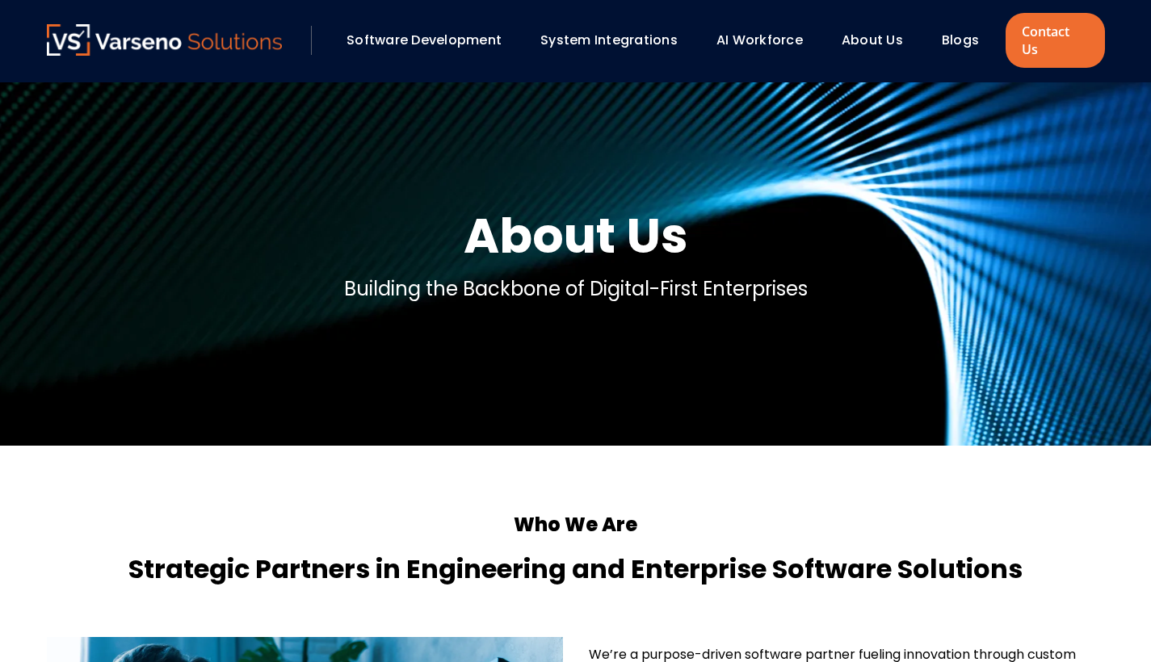 This screenshot has width=1151, height=662. What do you see at coordinates (431, 40) in the screenshot?
I see `div: Software Development` at bounding box center [431, 40].